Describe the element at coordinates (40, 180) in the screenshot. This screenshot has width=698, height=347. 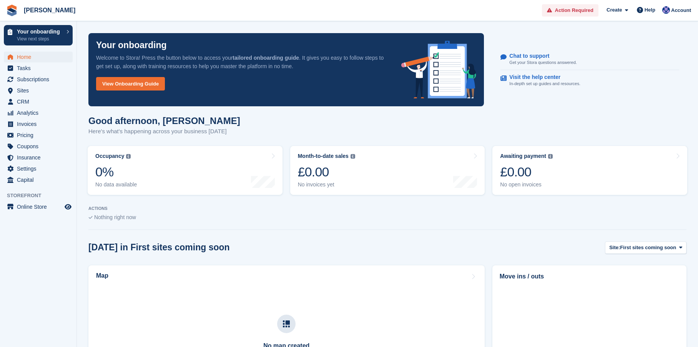
I see `span: Capital` at that location.